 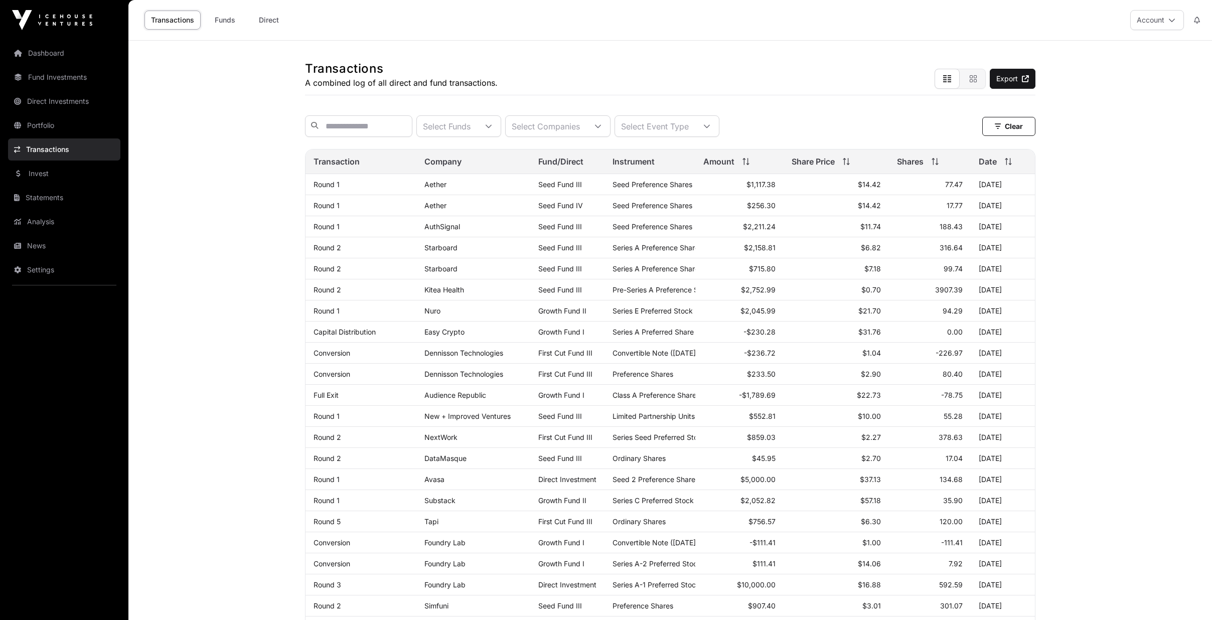 I want to click on a: Seed Fund IV, so click(x=560, y=205).